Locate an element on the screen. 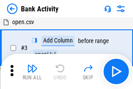 This screenshot has width=133, height=89. img: Settings menu is located at coordinates (121, 9).